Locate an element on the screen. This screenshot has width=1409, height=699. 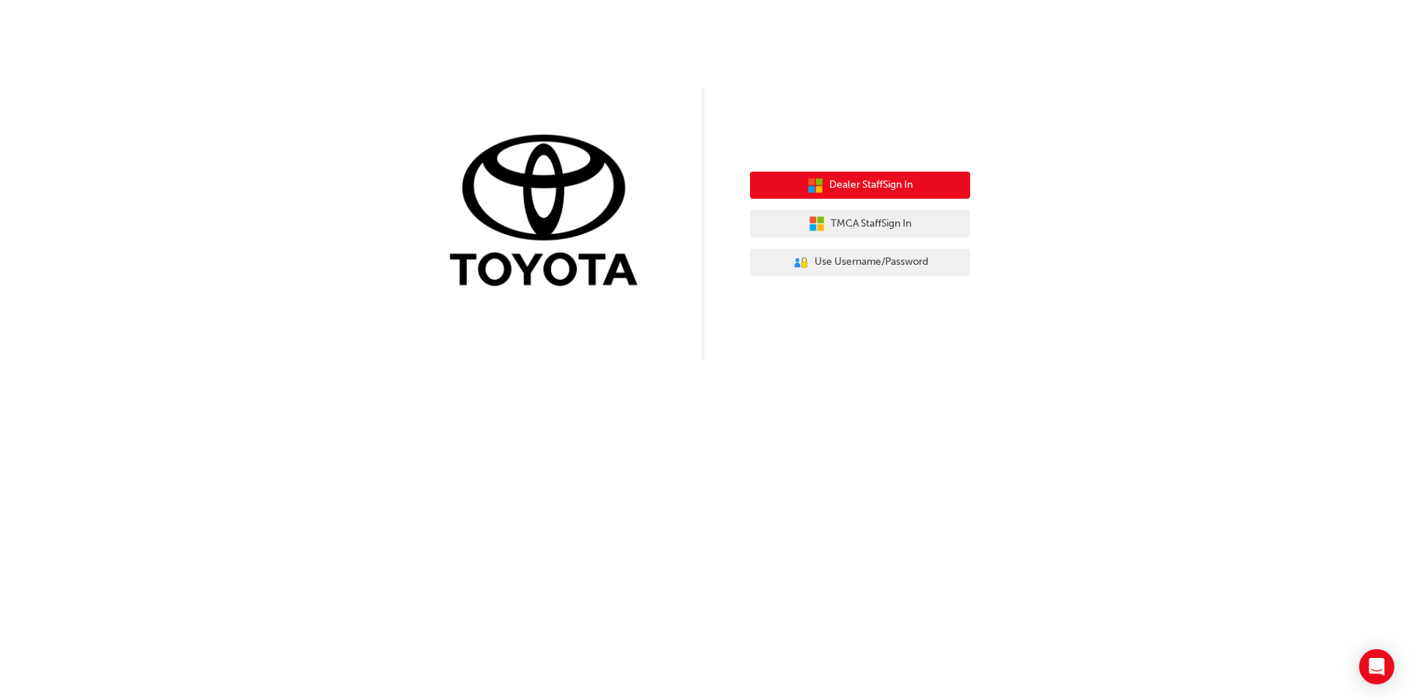
button: Use Username/Password is located at coordinates (860, 263).